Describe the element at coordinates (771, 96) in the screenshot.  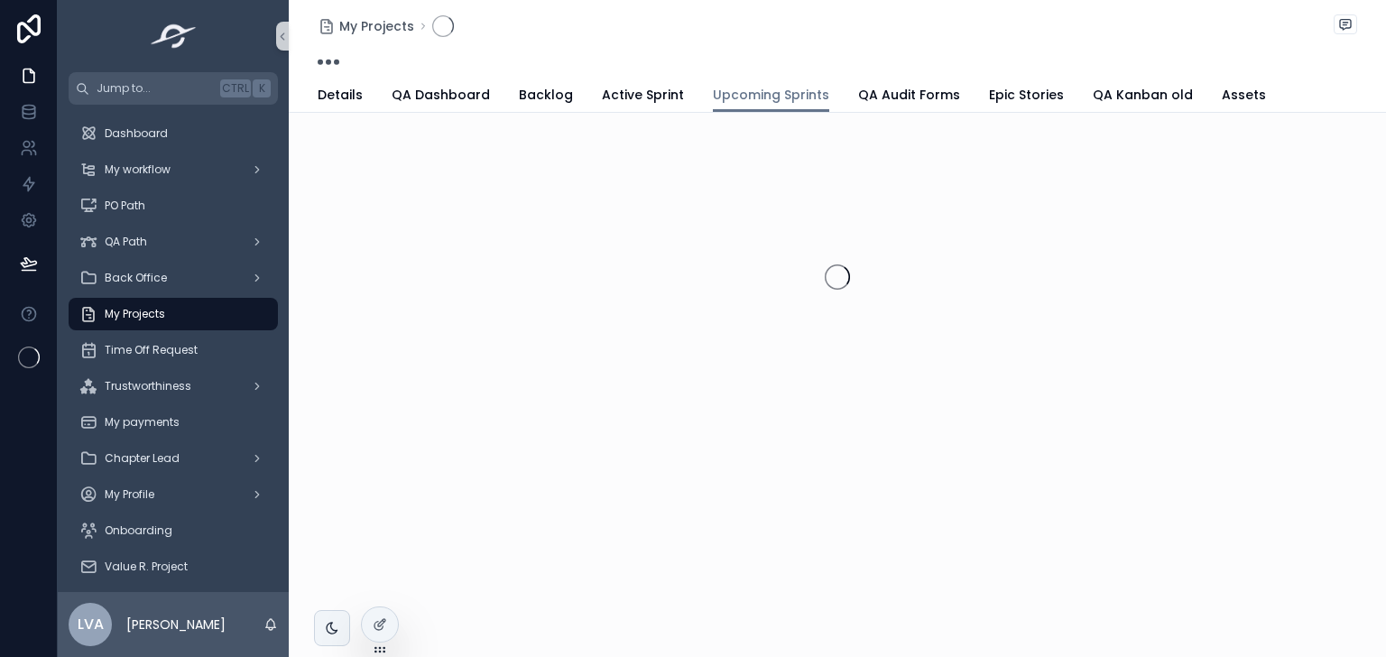
I see `a: Upcoming Sprints` at that location.